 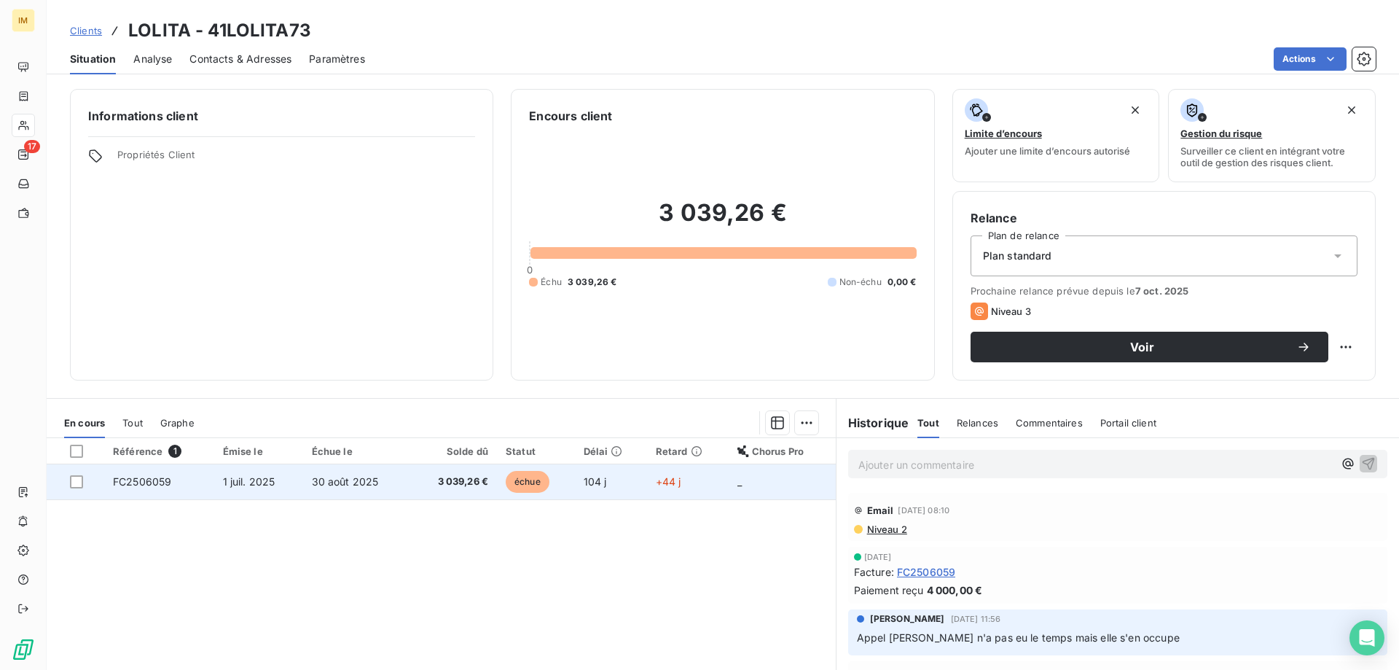 What do you see at coordinates (668, 481) in the screenshot?
I see `span: +44 j` at bounding box center [668, 481].